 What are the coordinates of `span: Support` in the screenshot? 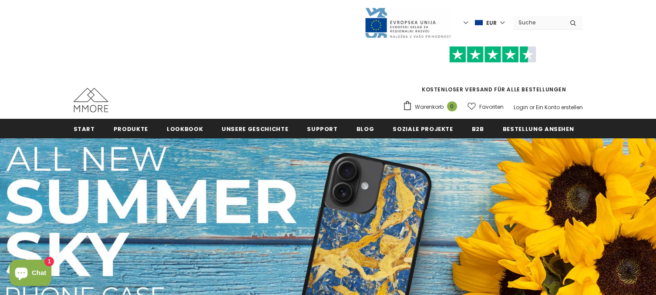 It's located at (322, 129).